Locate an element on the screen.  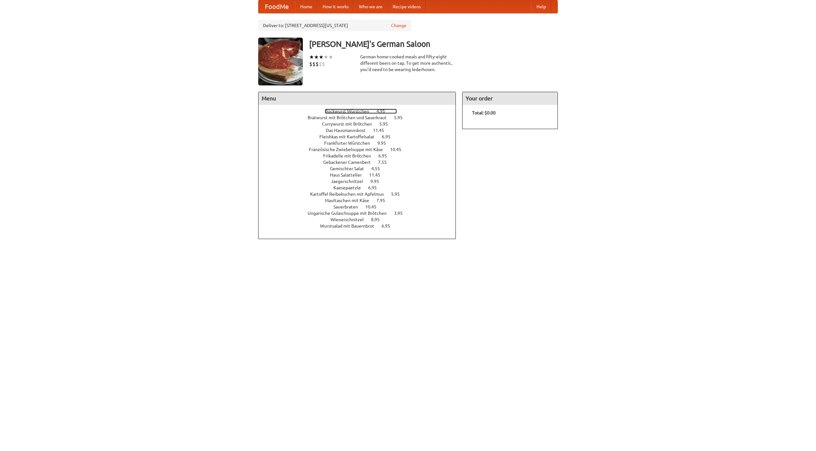
a: Kartoffel Reibekuchen mit Apfelmus 5.95 is located at coordinates (361, 194).